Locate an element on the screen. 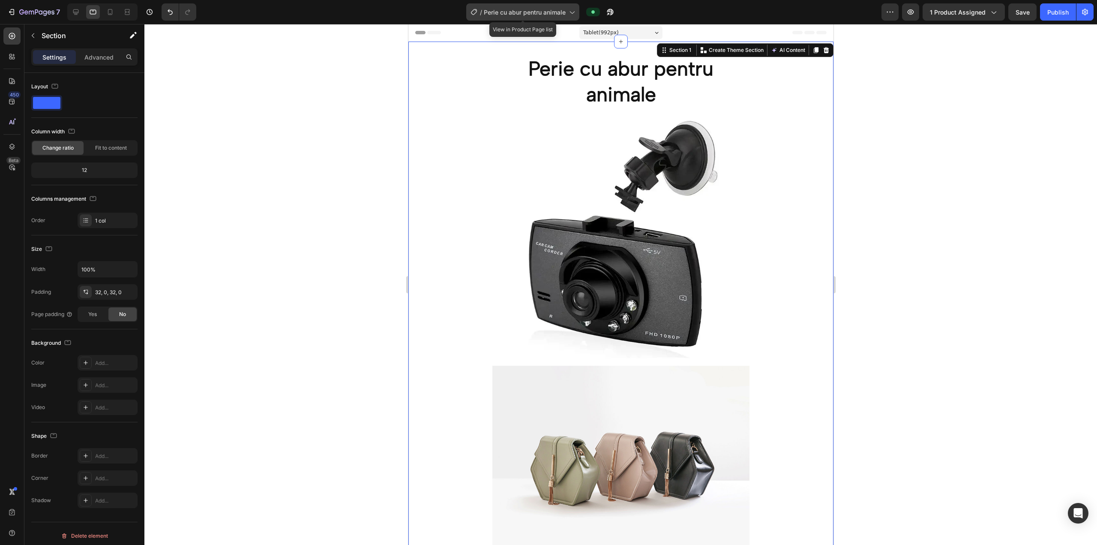 This screenshot has height=545, width=1097. div: Corner is located at coordinates (40, 478).